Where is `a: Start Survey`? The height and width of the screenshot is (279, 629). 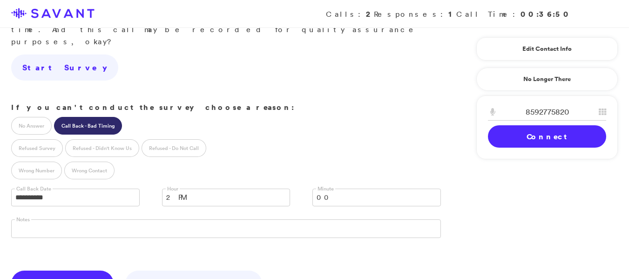
a: Start Survey is located at coordinates (65, 68).